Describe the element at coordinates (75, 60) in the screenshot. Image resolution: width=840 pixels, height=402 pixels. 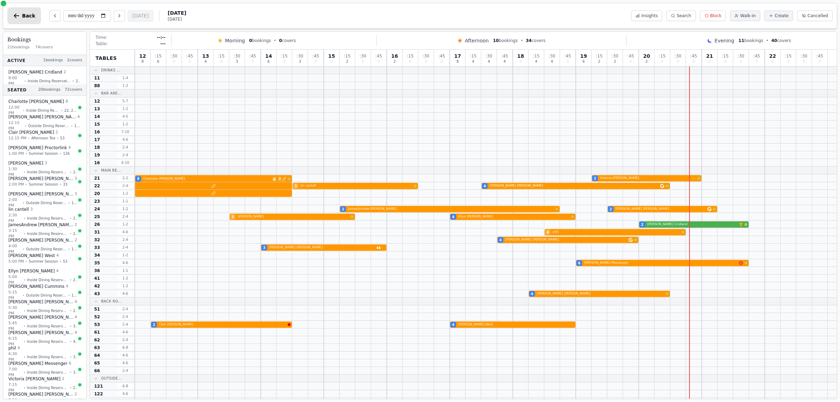
I see `span: 2 covers` at that location.